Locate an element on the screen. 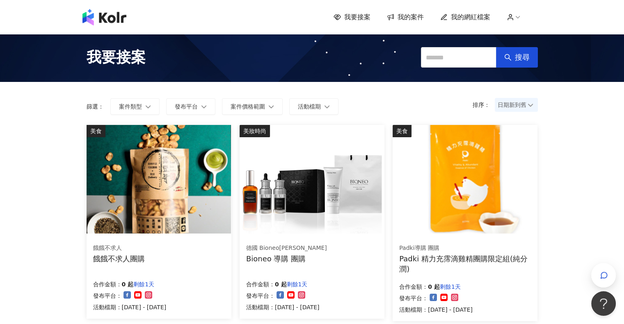  img: 百妮保濕逆齡美白系列 is located at coordinates (312, 179).